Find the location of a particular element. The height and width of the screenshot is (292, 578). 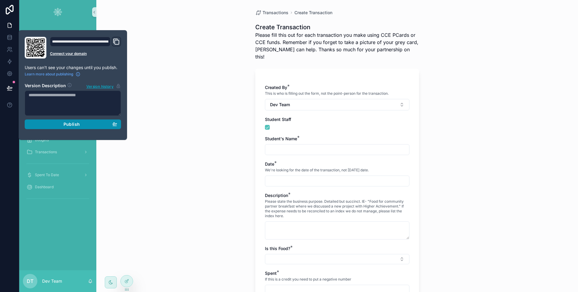

span: Student's Name is located at coordinates (281, 138).